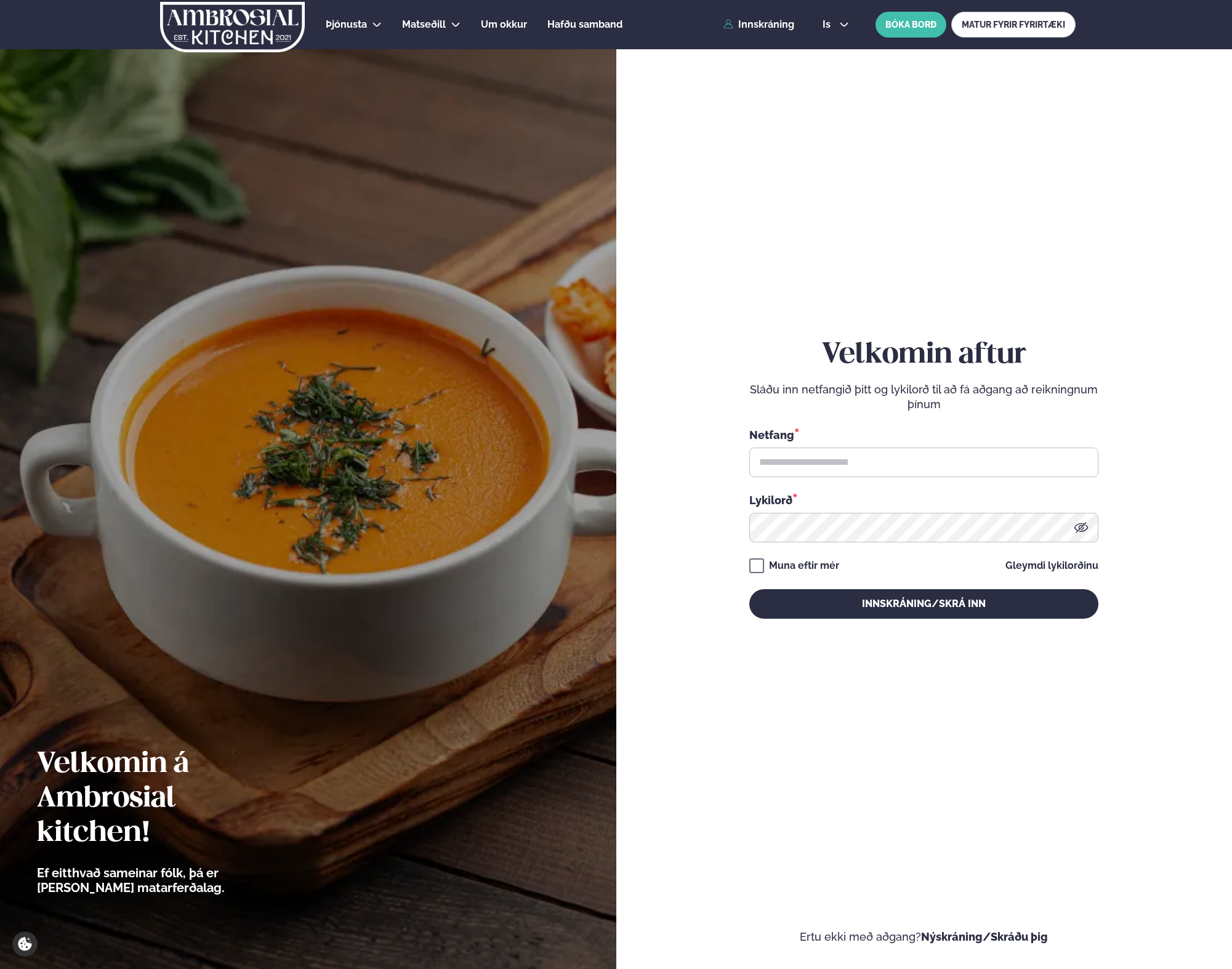 The height and width of the screenshot is (969, 1232). What do you see at coordinates (984, 936) in the screenshot?
I see `a: Nýskráning/Skráðu þig` at bounding box center [984, 936].